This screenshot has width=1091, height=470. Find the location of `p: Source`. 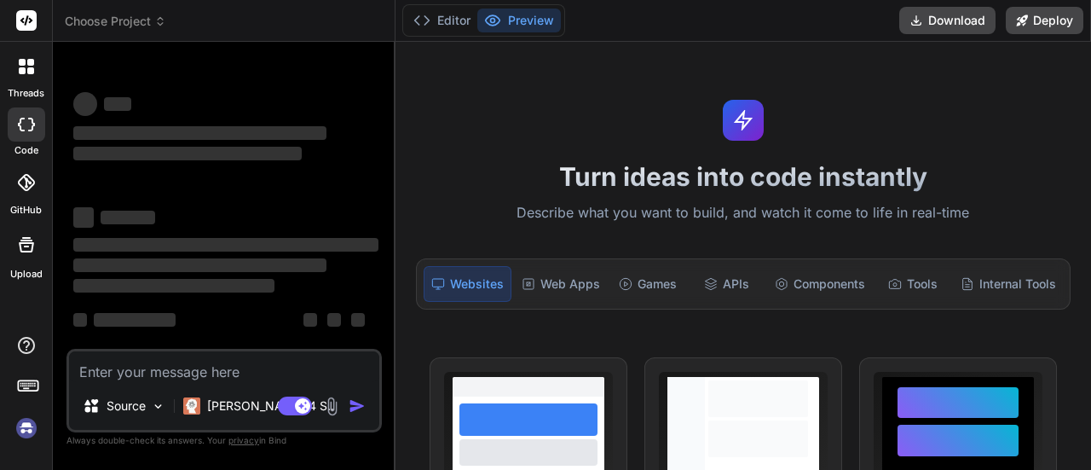

p: Source is located at coordinates (126, 406).